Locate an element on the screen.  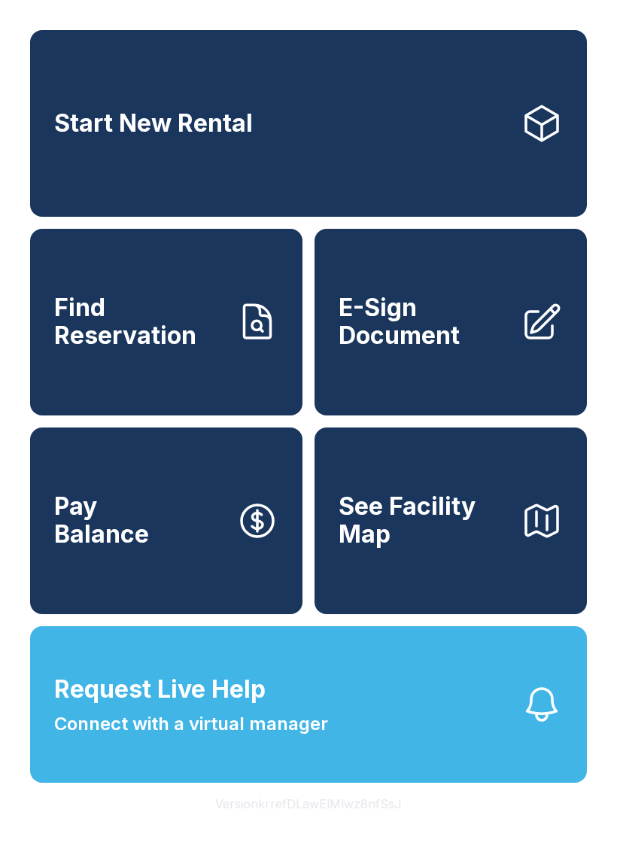
span: Request Live Help is located at coordinates (160, 690).